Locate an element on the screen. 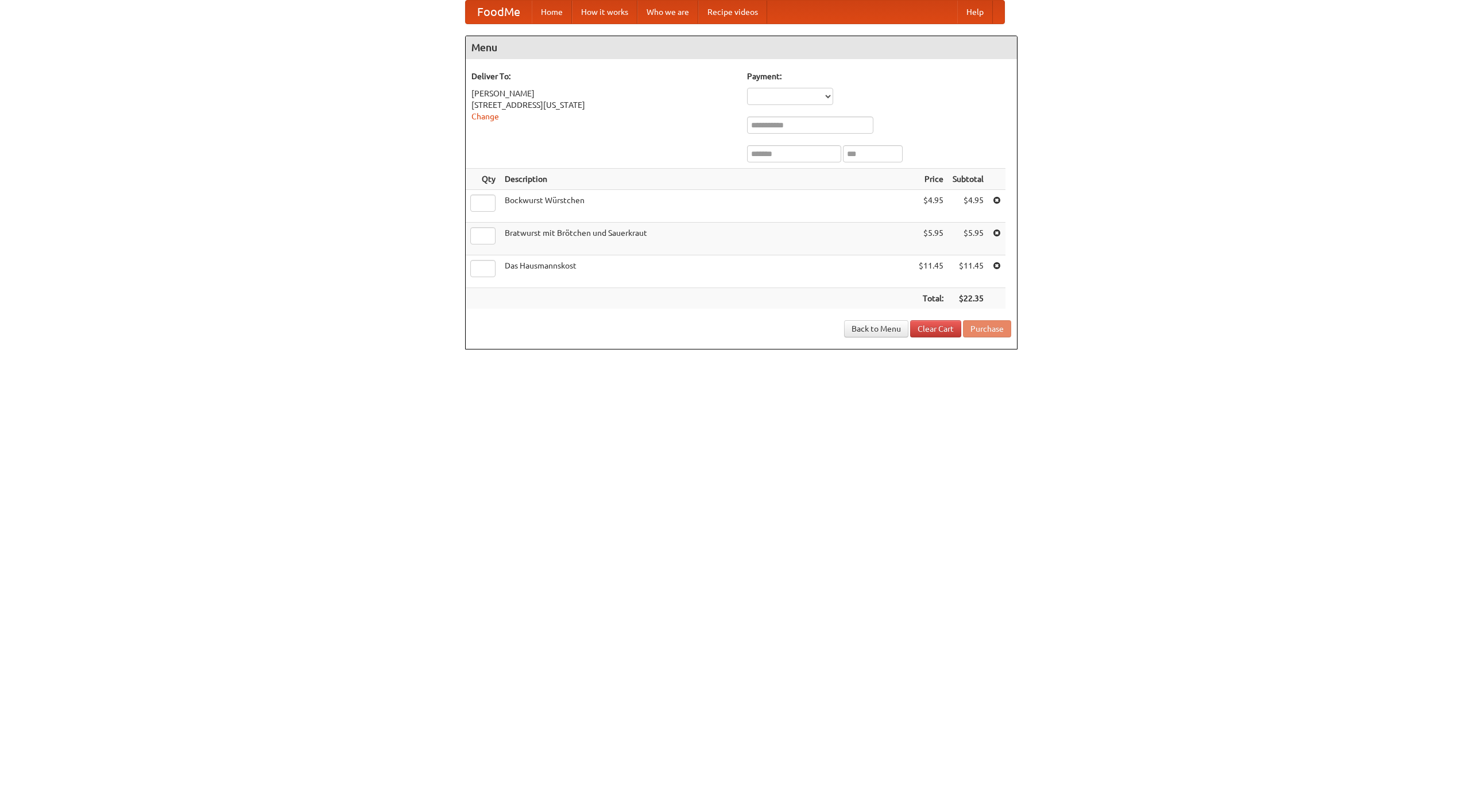 This screenshot has width=1470, height=812. h5: Deliver To: is located at coordinates (603, 76).